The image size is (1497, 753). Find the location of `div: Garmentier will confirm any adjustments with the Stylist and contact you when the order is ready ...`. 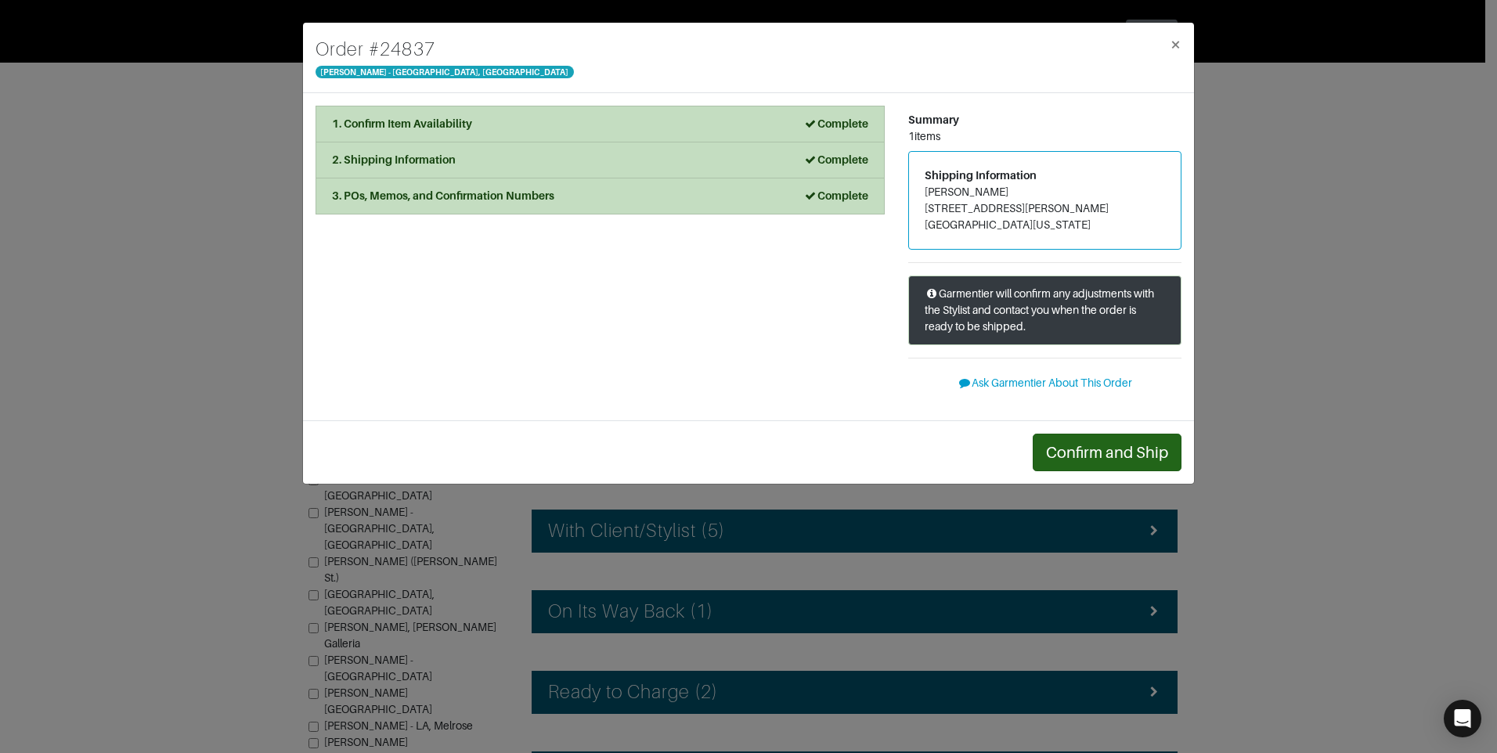

div: Garmentier will confirm any adjustments with the Stylist and contact you when the order is ready ... is located at coordinates (1044, 310).